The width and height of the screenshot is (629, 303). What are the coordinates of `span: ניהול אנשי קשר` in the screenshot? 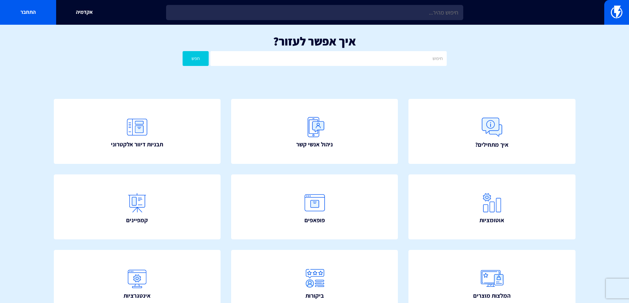 It's located at (314, 145).